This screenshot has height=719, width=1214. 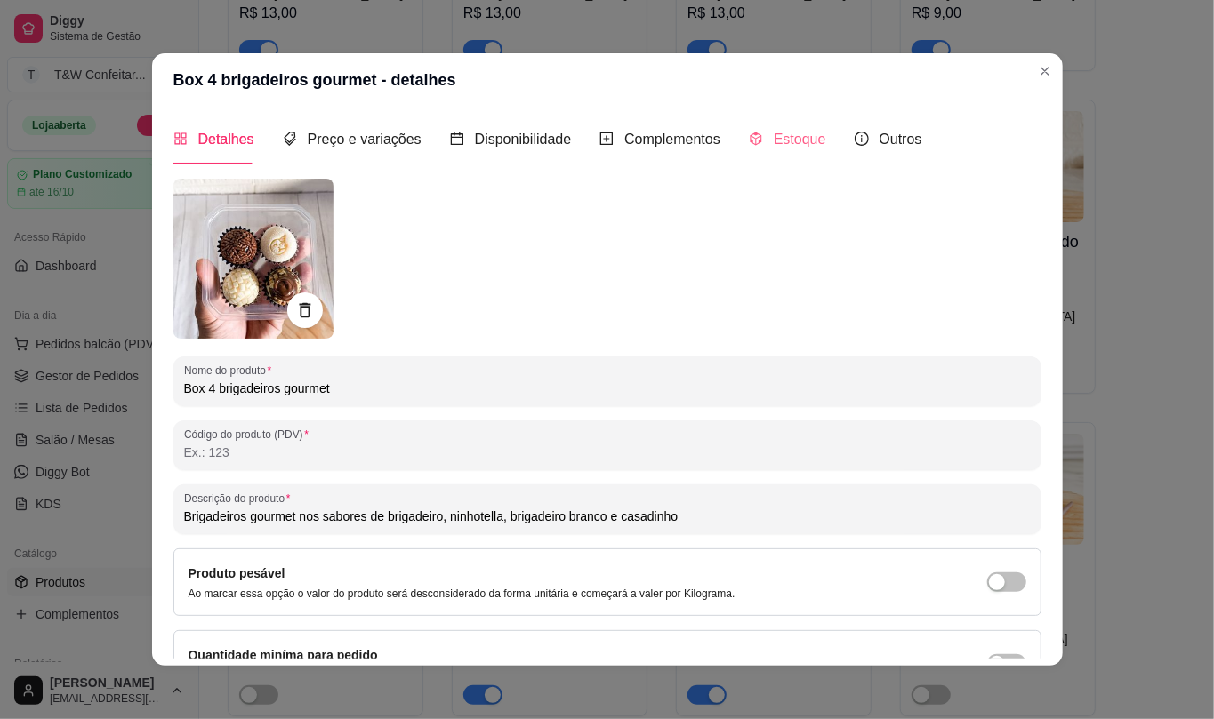 What do you see at coordinates (607, 517) in the screenshot?
I see `input: Descrição do produto` at bounding box center [607, 517].